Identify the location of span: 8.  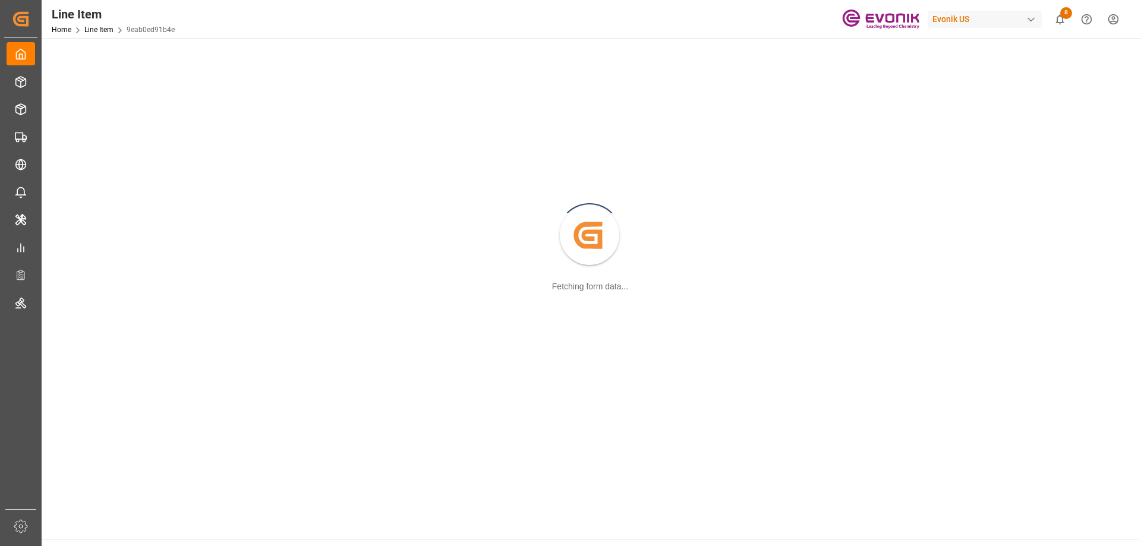
(1066, 13).